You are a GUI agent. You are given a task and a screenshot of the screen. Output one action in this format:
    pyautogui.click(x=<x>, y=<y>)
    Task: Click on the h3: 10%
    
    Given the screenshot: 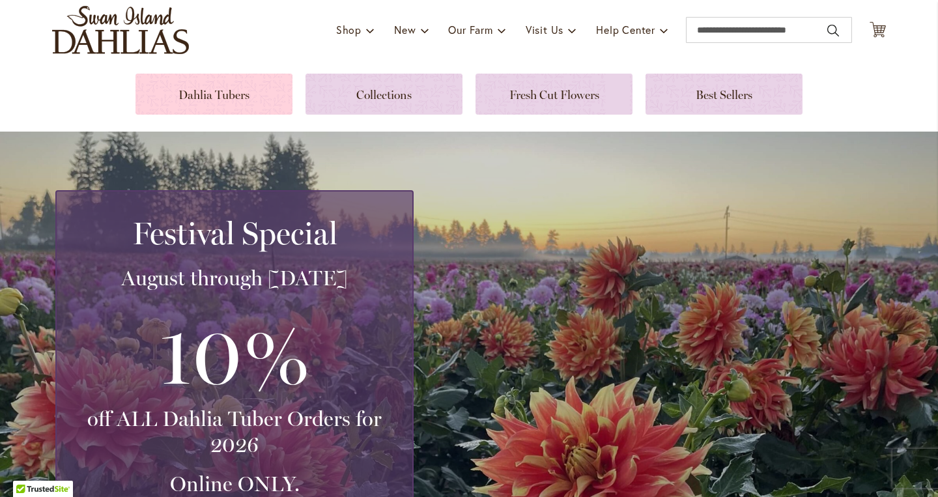 What is the action you would take?
    pyautogui.click(x=234, y=355)
    